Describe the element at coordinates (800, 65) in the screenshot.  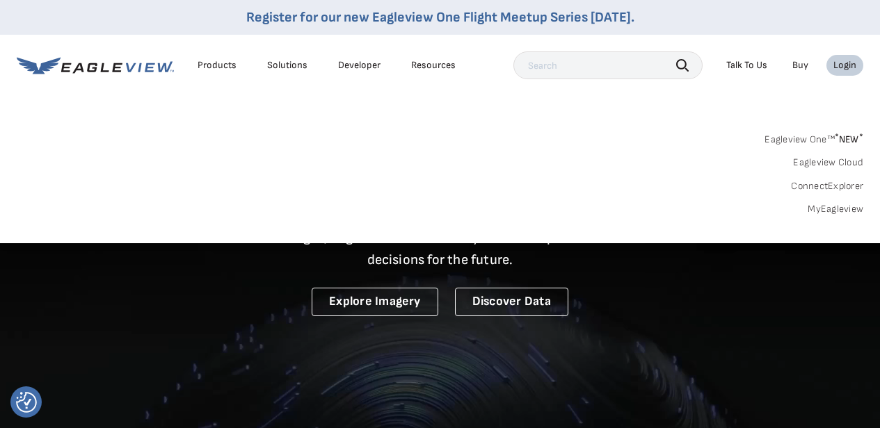
I see `a: Buy` at that location.